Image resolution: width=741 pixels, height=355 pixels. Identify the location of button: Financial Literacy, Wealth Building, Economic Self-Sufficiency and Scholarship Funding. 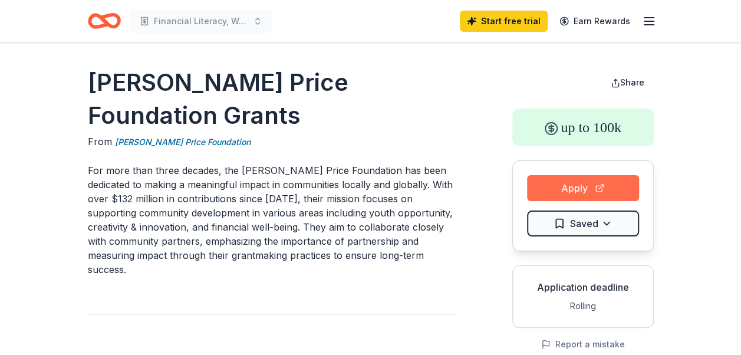
(201, 21).